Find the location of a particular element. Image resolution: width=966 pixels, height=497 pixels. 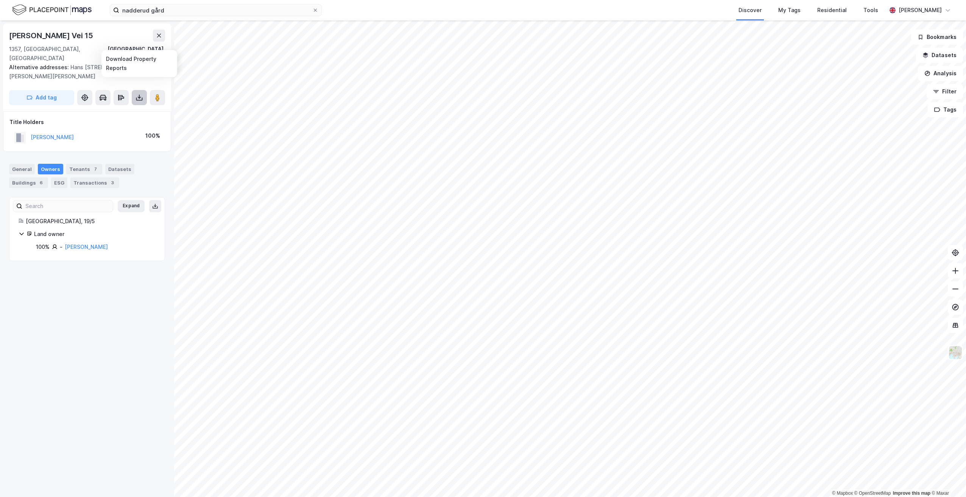

div: General is located at coordinates (22, 169).